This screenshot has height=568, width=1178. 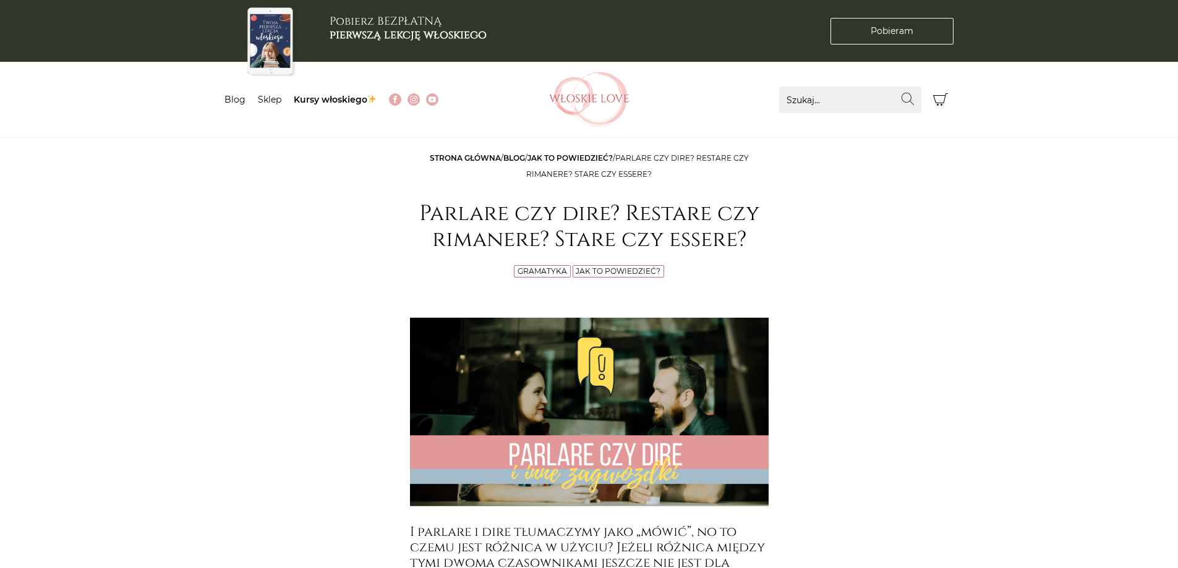 I want to click on button: Koszyk, so click(x=940, y=100).